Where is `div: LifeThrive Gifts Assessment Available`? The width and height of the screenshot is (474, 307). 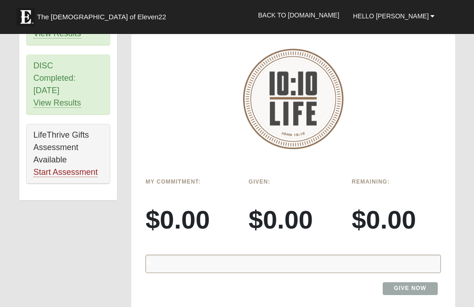 div: LifeThrive Gifts Assessment Available is located at coordinates (68, 154).